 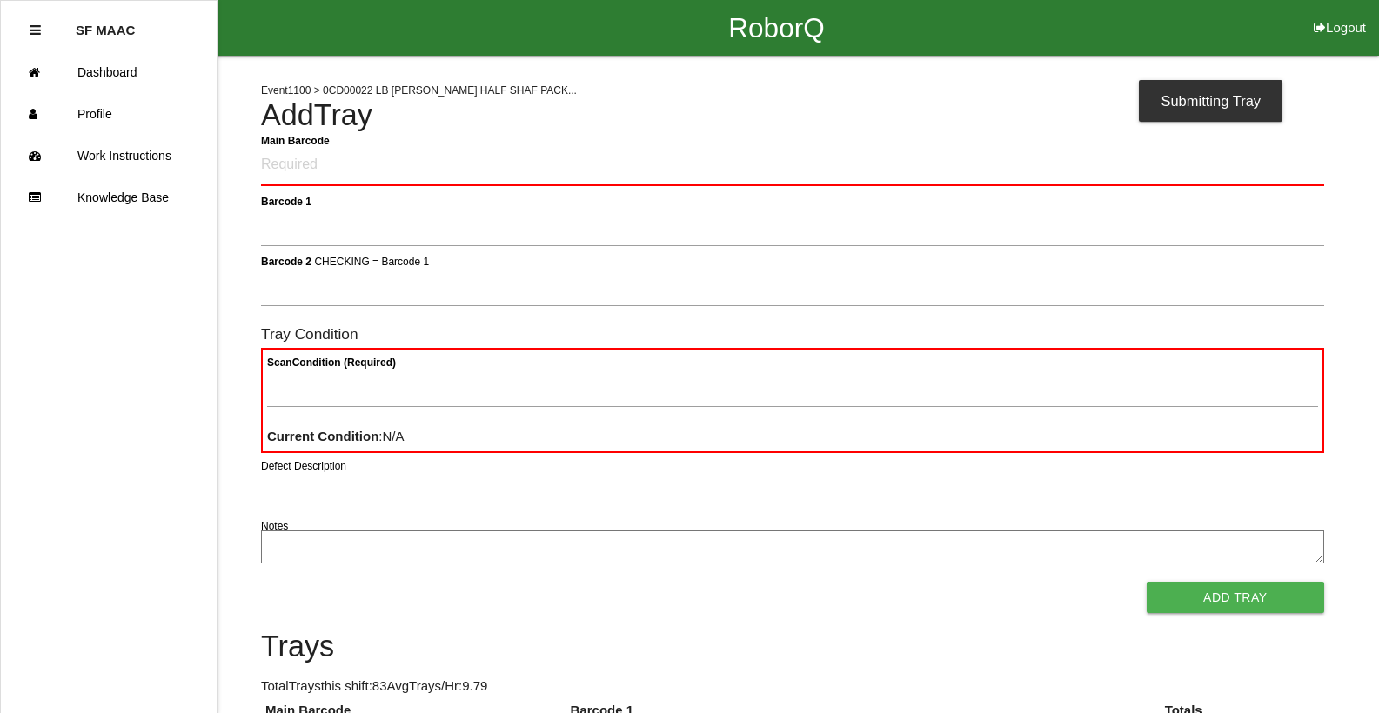 What do you see at coordinates (1210, 101) in the screenshot?
I see `div: Submitting Tray` at bounding box center [1210, 101].